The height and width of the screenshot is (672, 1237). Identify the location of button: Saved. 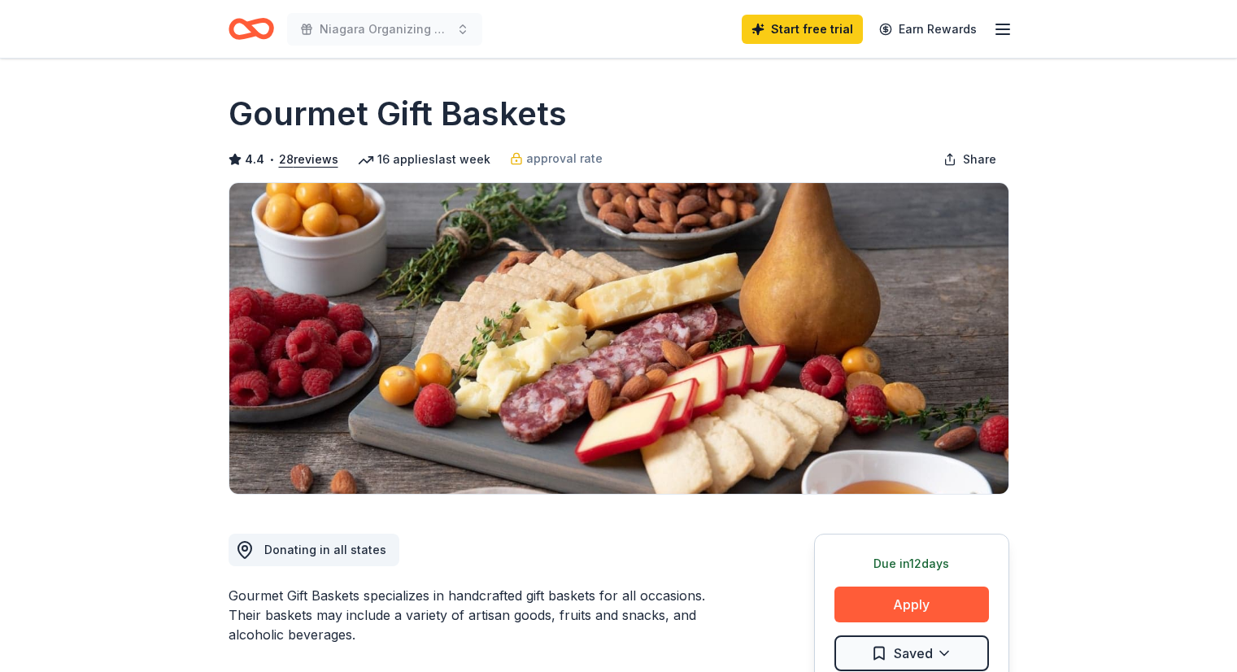
(912, 653).